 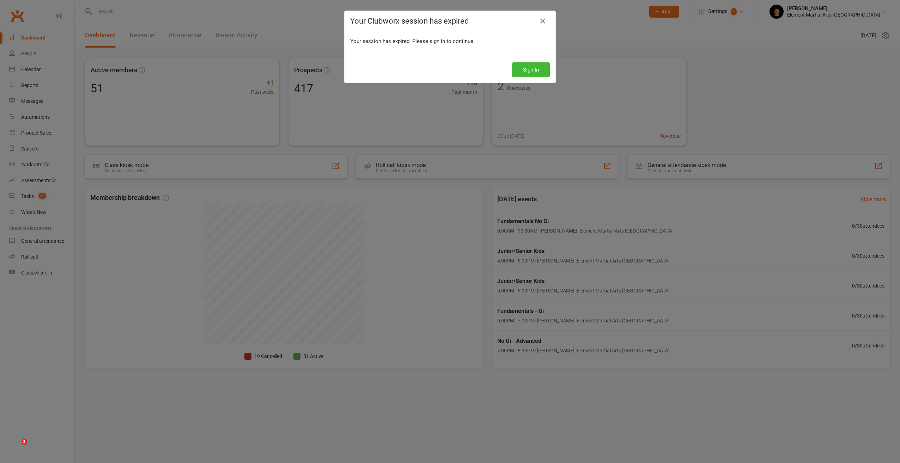 I want to click on a: Close, so click(x=543, y=21).